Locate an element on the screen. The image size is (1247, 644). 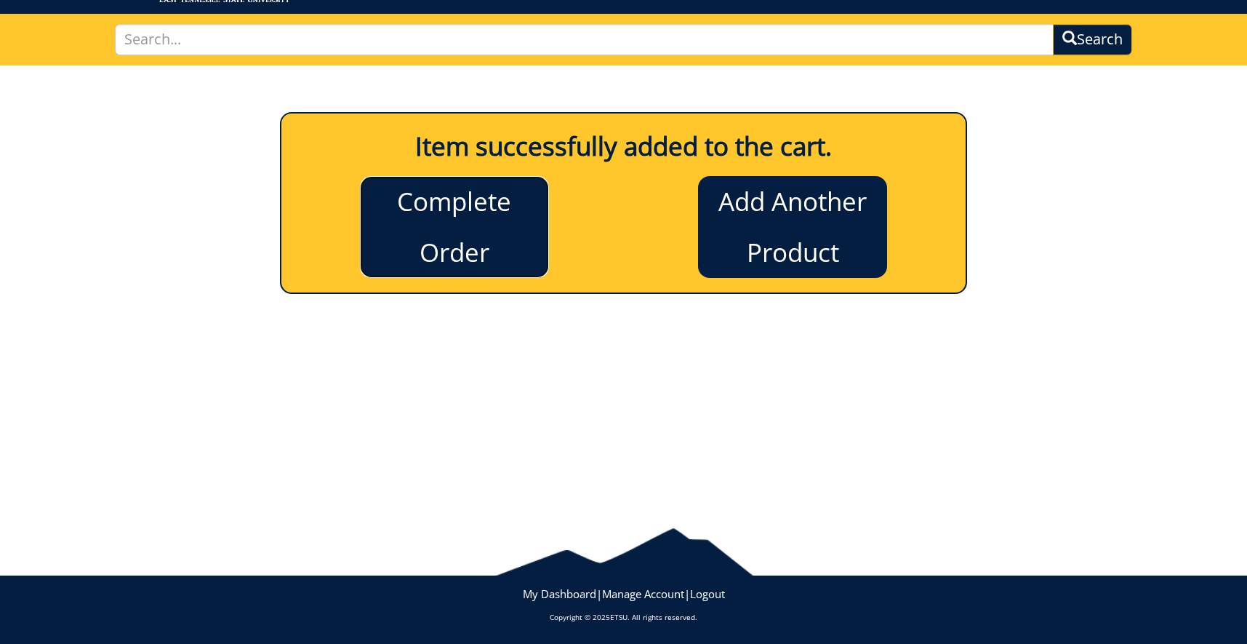
a: Complete Order is located at coordinates (455, 227).